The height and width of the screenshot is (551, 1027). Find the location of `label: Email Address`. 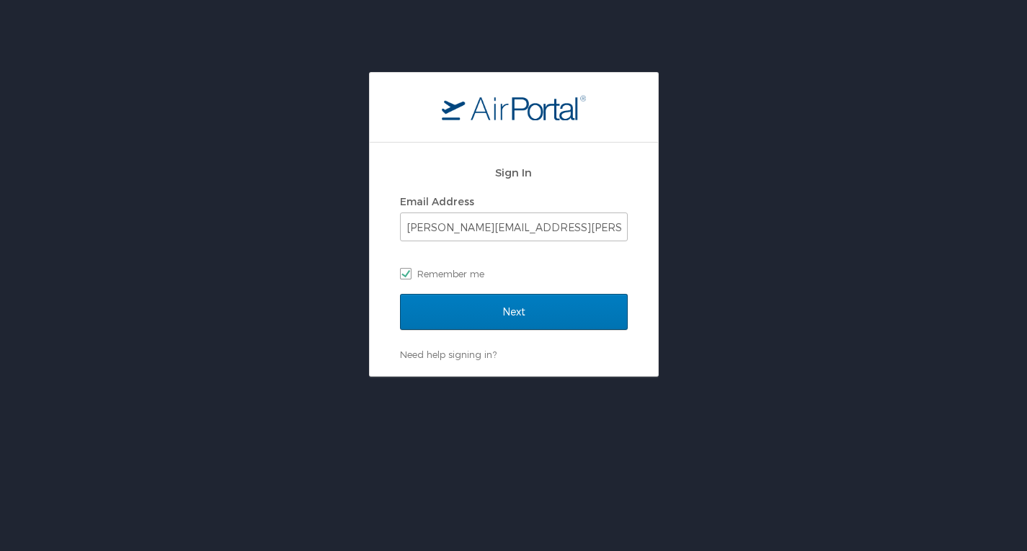

label: Email Address is located at coordinates (437, 201).